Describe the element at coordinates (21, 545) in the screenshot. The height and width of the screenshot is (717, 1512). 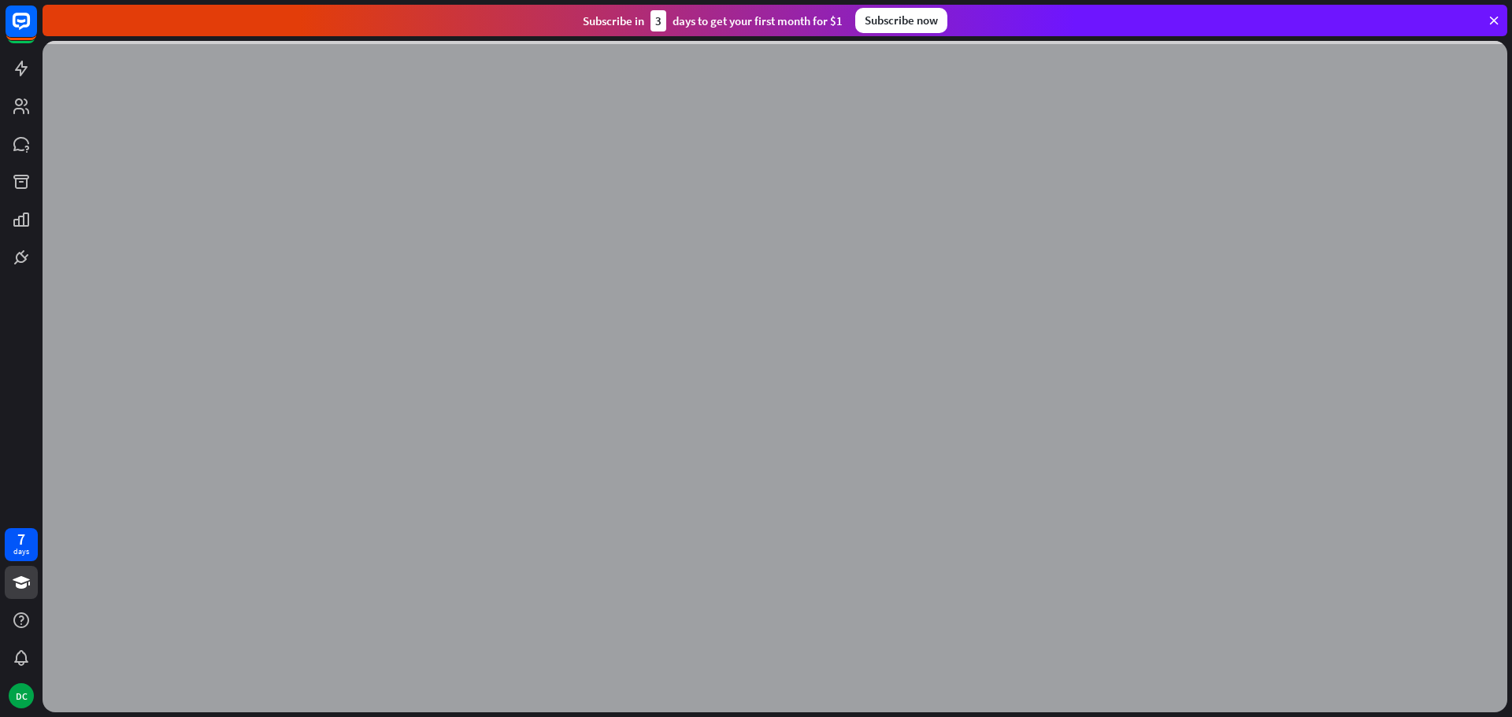
I see `a: 7 days` at that location.